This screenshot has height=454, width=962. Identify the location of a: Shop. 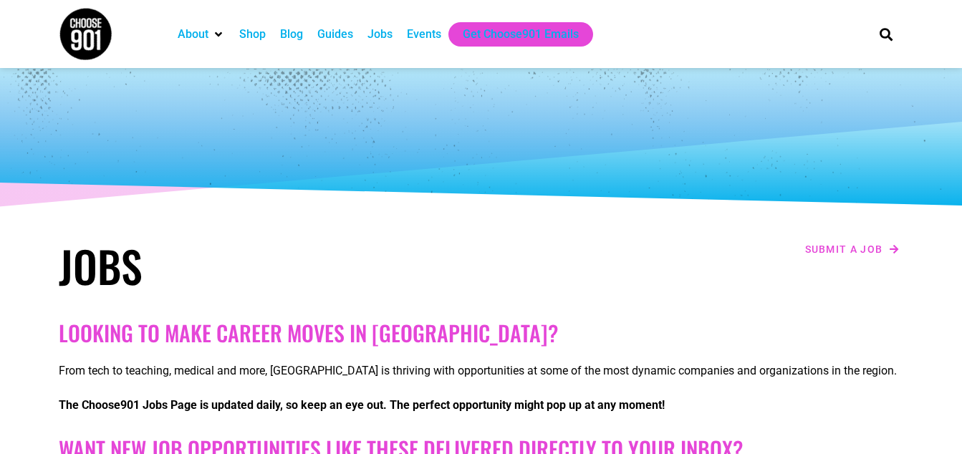
(252, 34).